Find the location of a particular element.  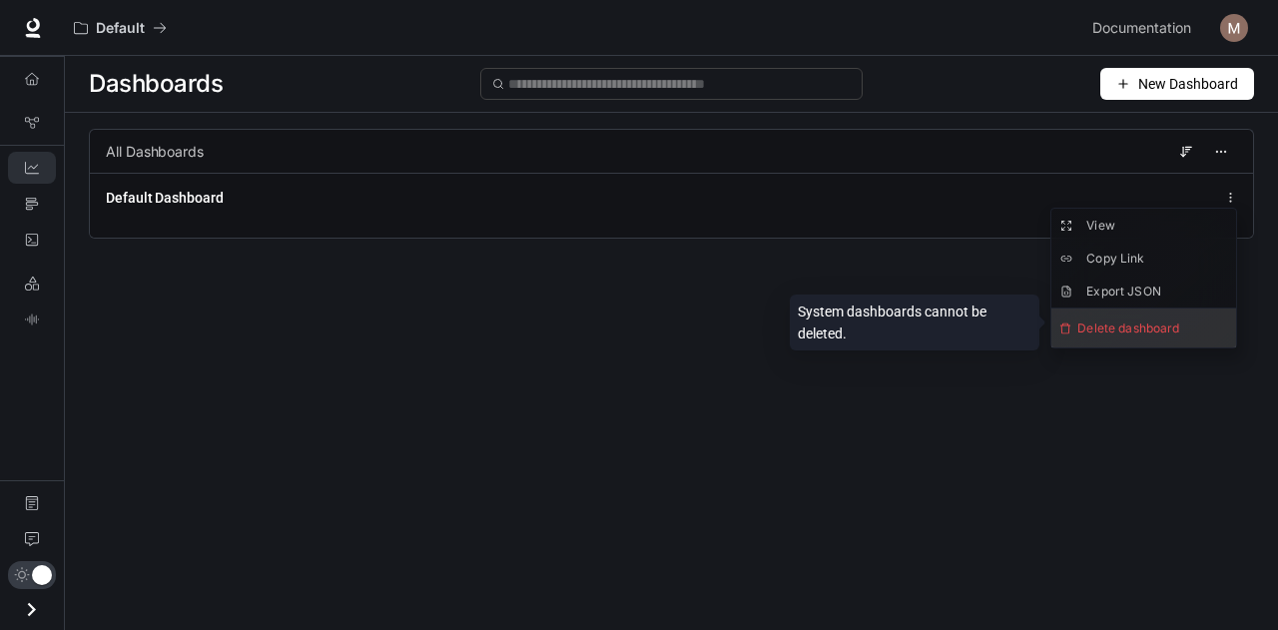

p: Default is located at coordinates (120, 28).